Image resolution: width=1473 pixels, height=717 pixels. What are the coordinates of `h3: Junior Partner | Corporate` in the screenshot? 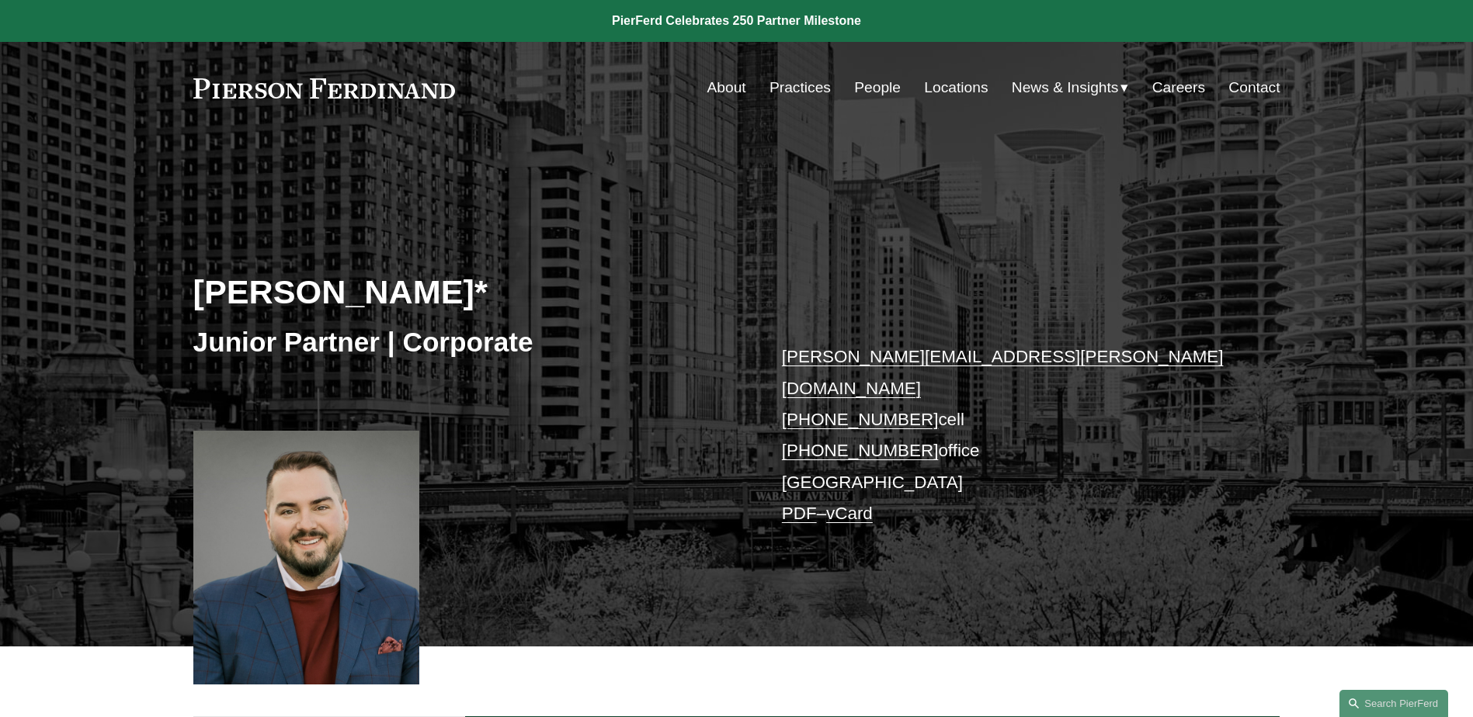 It's located at (465, 342).